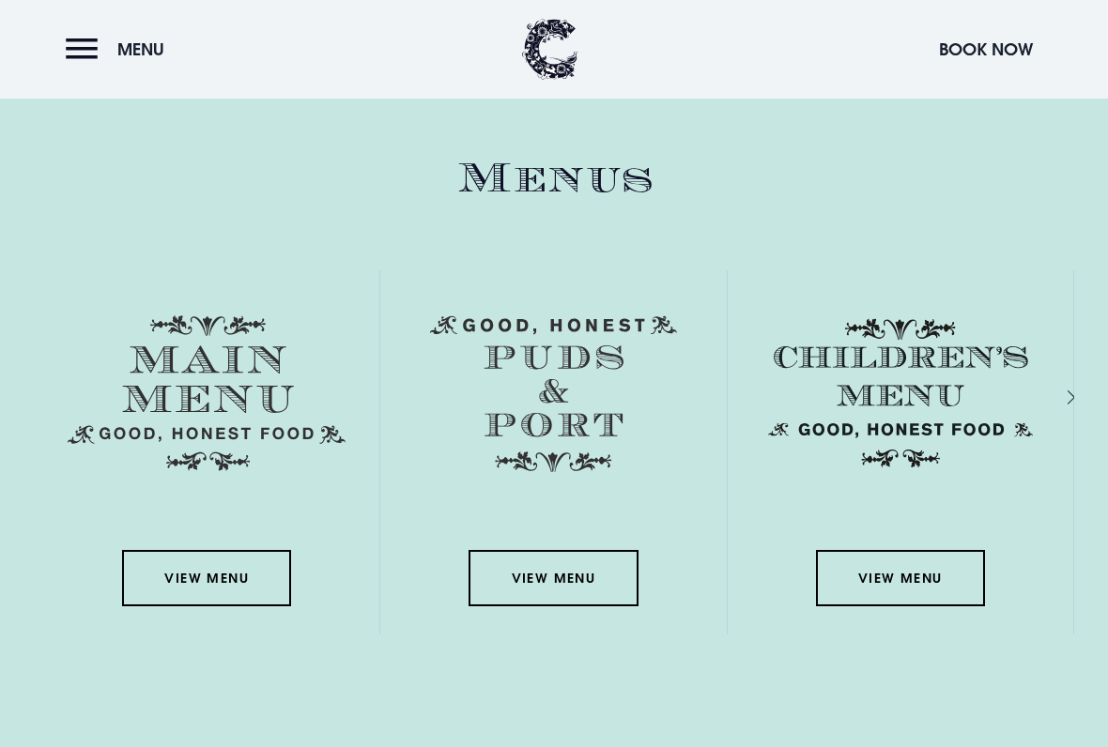  I want to click on div: Next slide, so click(1050, 397).